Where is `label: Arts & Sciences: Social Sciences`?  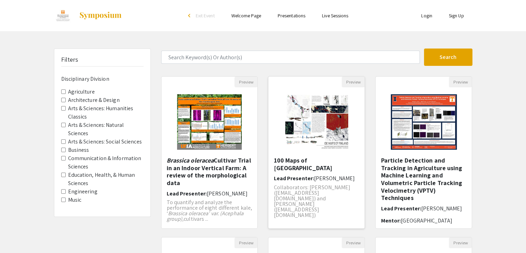
label: Arts & Sciences: Social Sciences is located at coordinates (105, 142).